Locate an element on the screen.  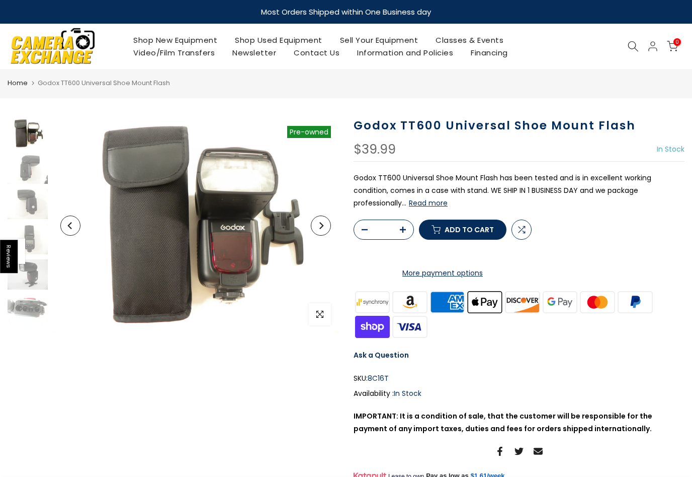
img: apple pay is located at coordinates (485, 301).